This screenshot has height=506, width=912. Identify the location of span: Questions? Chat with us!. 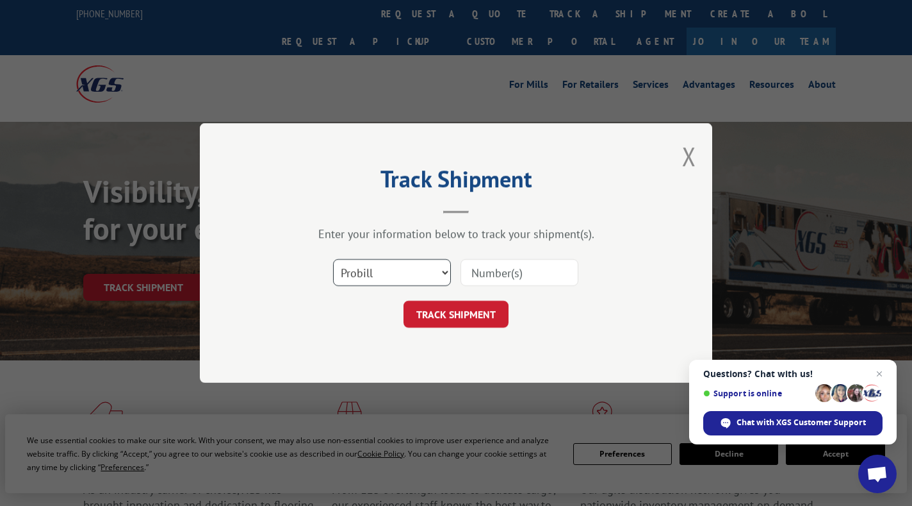
(793, 374).